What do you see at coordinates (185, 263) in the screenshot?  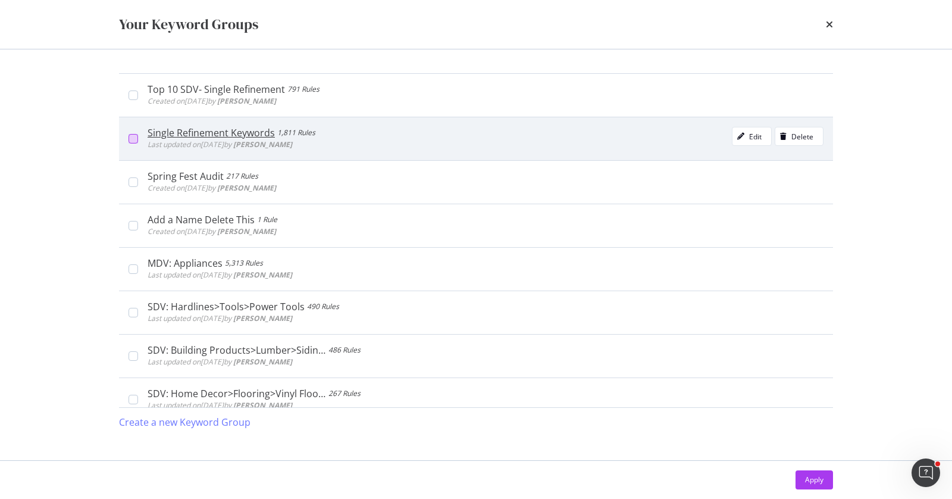 I see `div: MDV: Appliances` at bounding box center [185, 263].